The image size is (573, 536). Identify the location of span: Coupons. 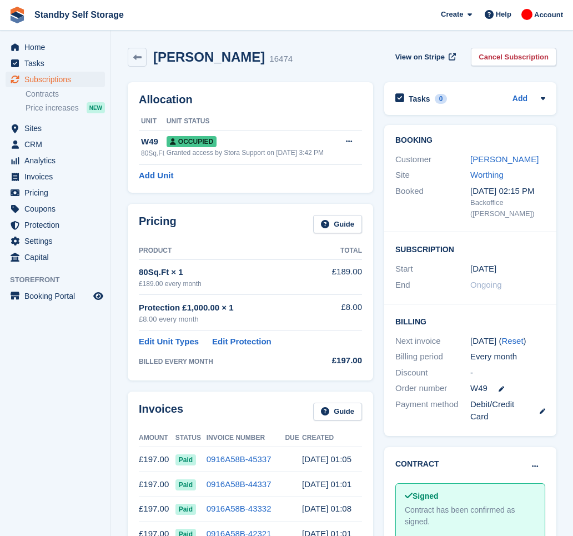
(58, 209).